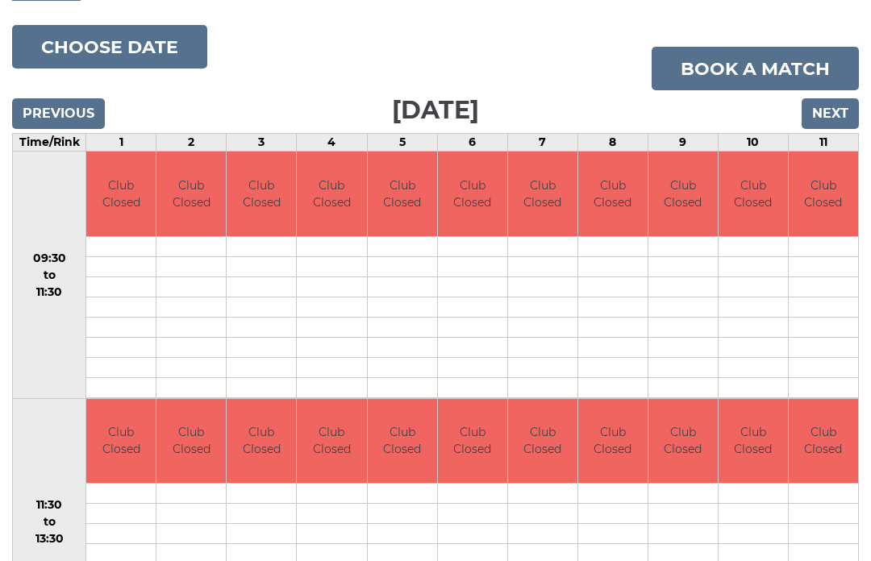 The height and width of the screenshot is (561, 871). What do you see at coordinates (754, 69) in the screenshot?
I see `a: Book a match` at bounding box center [754, 69].